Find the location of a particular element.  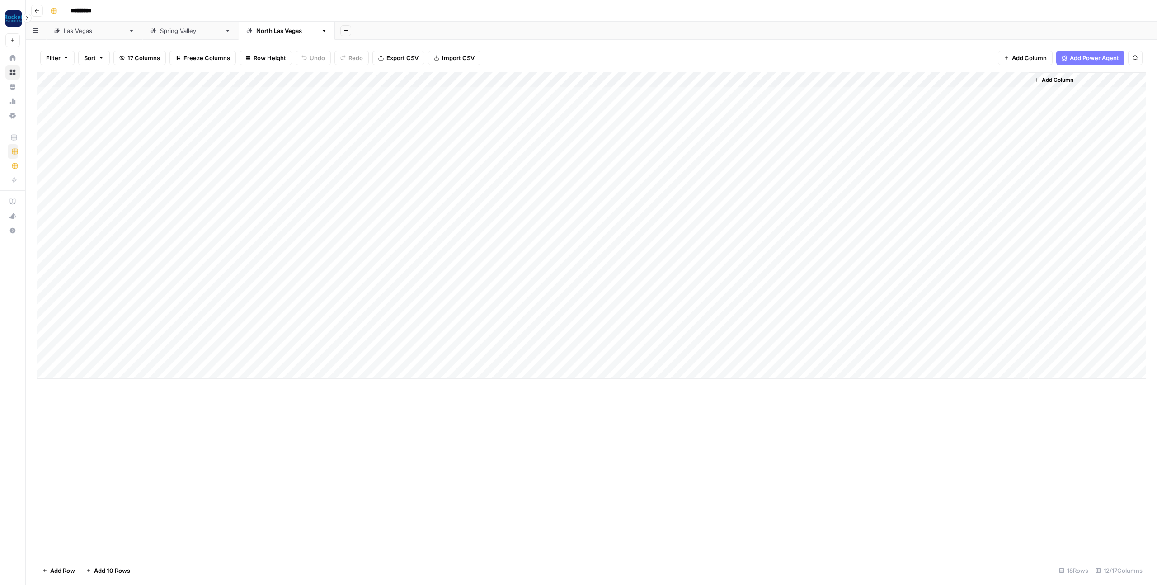

span: Freeze Columns is located at coordinates (207, 58).